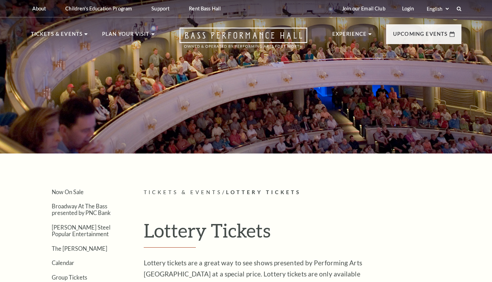 The width and height of the screenshot is (492, 282). What do you see at coordinates (420, 36) in the screenshot?
I see `p: Upcoming Events` at bounding box center [420, 36].